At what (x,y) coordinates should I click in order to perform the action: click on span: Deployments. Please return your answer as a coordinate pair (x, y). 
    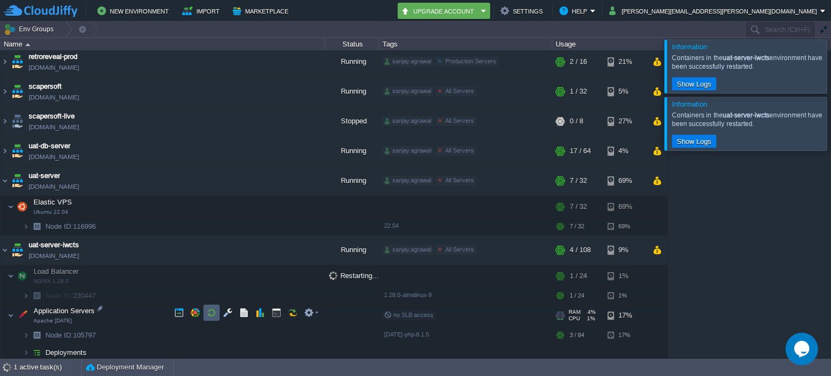
    Looking at the image, I should click on (66, 352).